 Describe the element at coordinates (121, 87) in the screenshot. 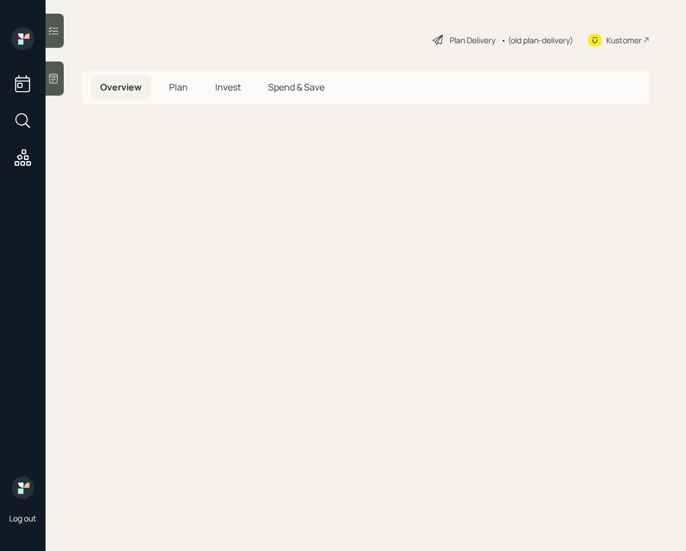

I see `span: Overview` at that location.